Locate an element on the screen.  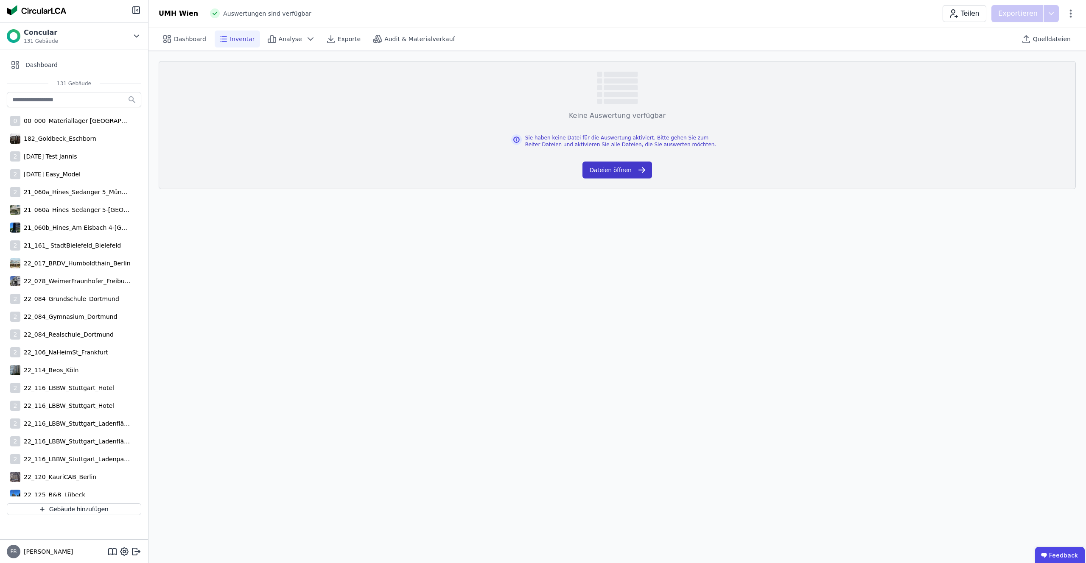
img: 22_120_KauriCAB_Berlin is located at coordinates (15, 477).